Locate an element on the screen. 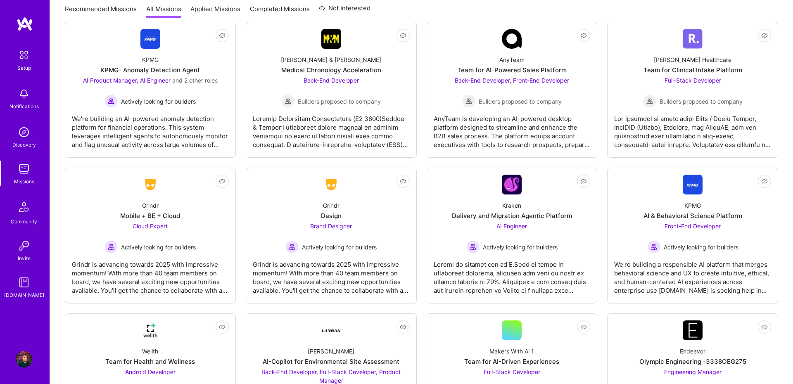  img: bell is located at coordinates (24, 94).